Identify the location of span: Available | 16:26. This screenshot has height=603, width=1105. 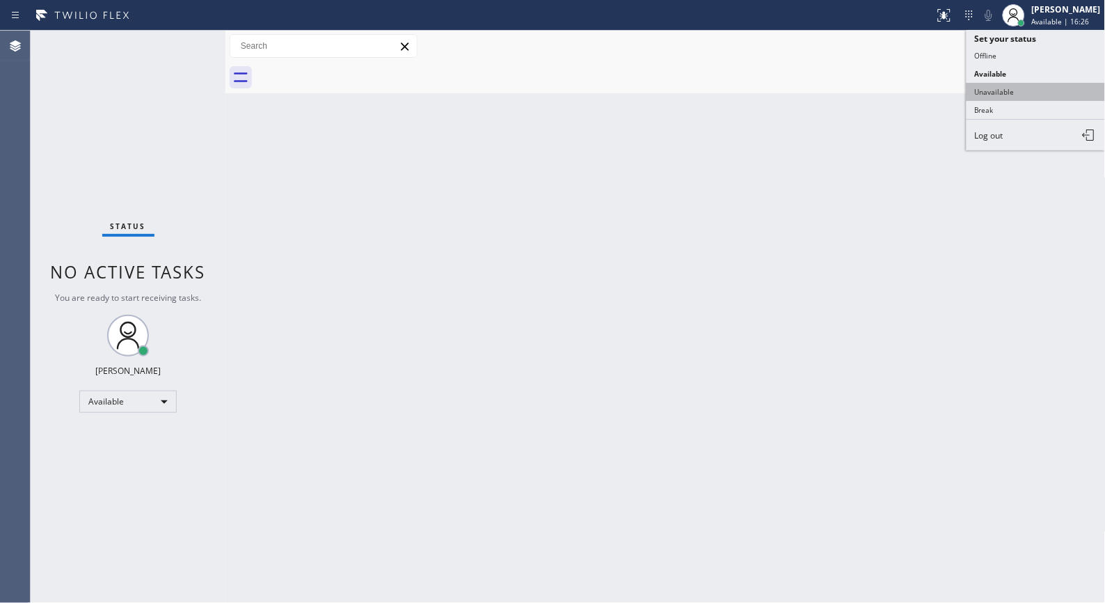
(1060, 22).